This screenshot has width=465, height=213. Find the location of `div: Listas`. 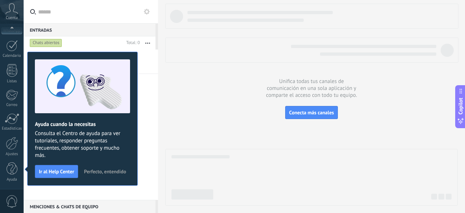

div: Listas is located at coordinates (12, 81).